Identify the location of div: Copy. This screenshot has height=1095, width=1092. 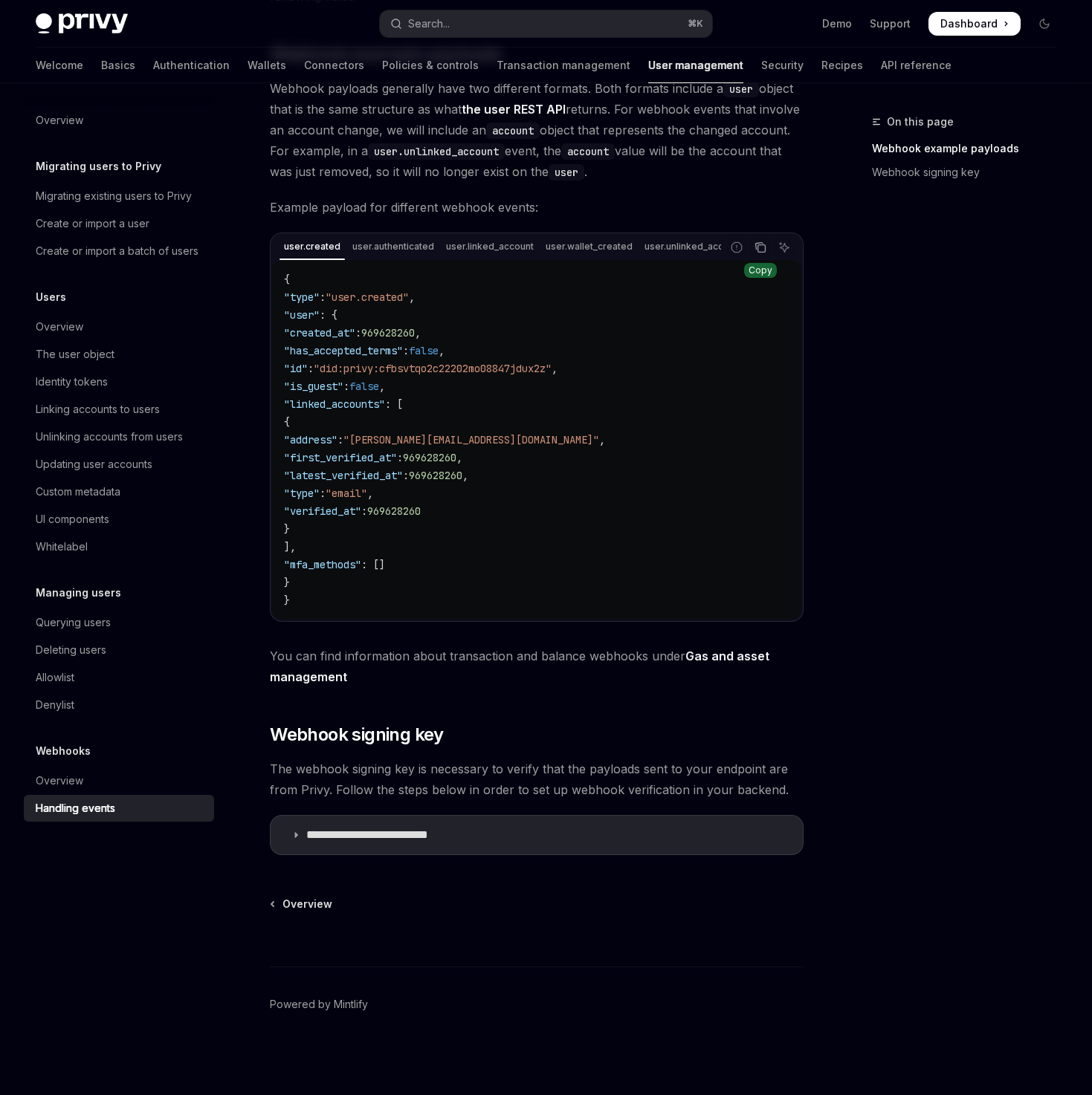
(760, 271).